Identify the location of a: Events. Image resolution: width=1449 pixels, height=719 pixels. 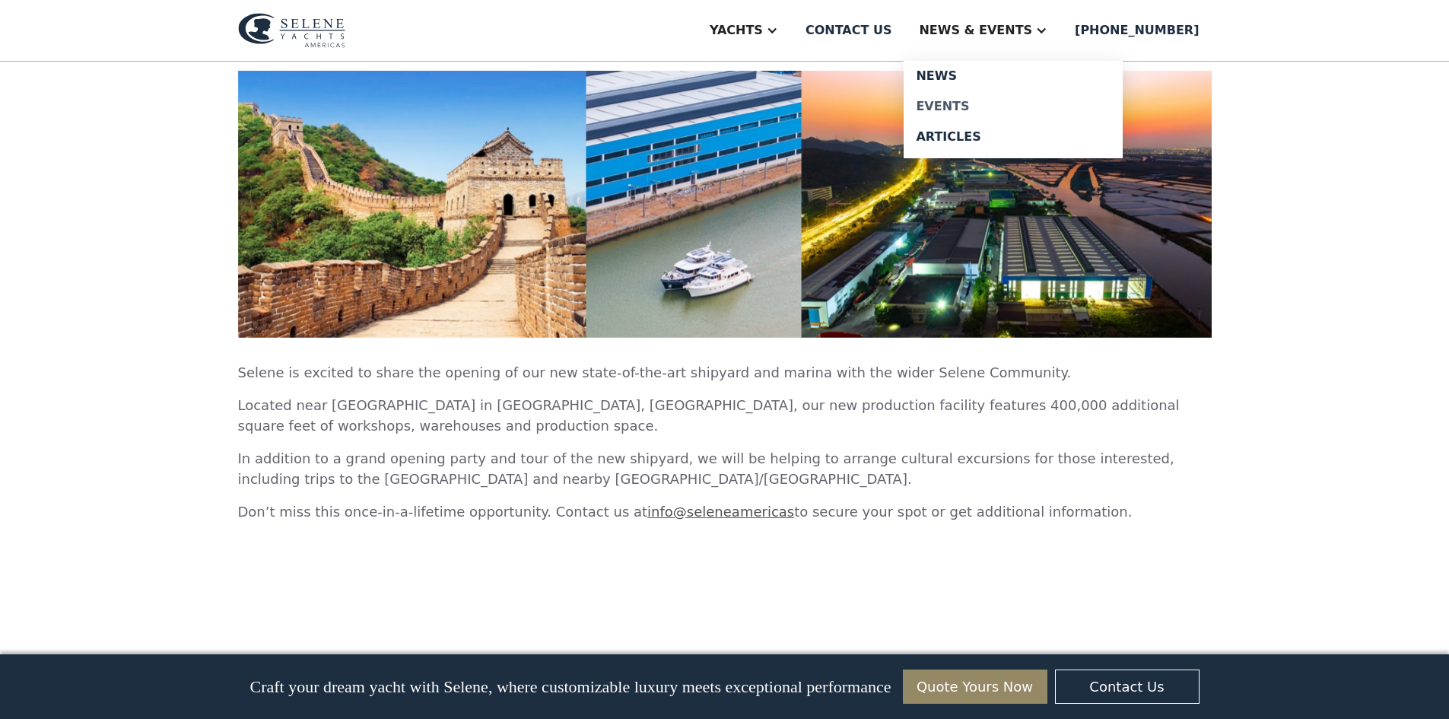
(1013, 106).